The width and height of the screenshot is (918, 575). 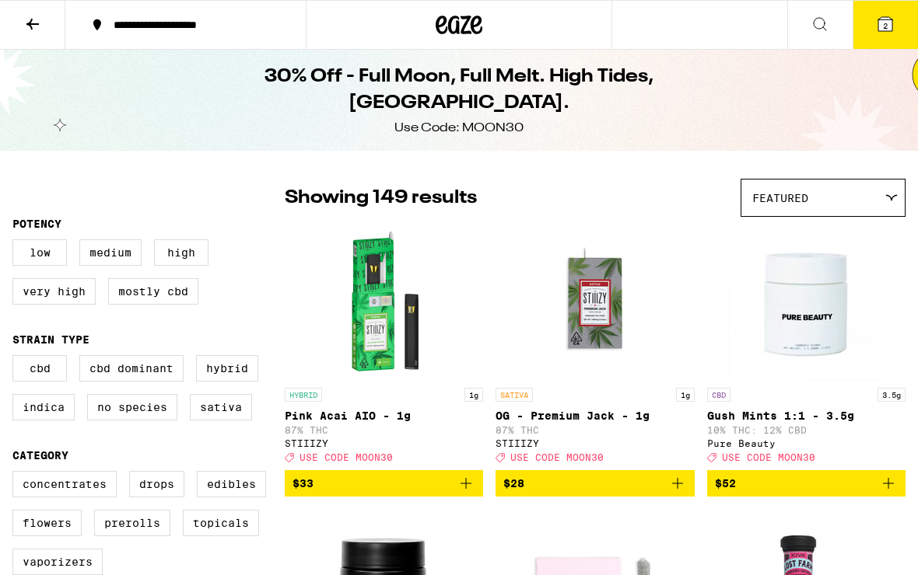 I want to click on label: Medium, so click(x=110, y=253).